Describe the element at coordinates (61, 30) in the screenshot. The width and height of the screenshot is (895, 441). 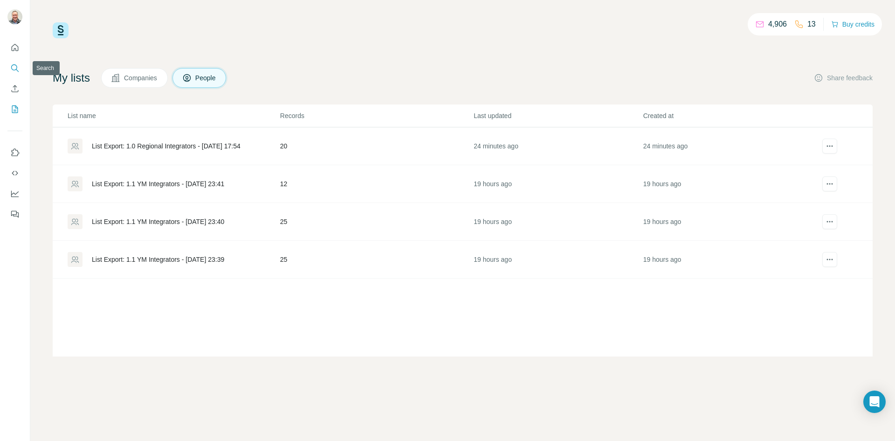
I see `img: Surfe Logo` at that location.